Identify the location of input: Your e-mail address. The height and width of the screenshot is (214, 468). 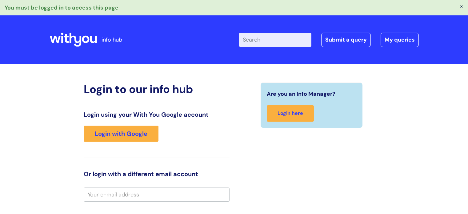
(156, 194).